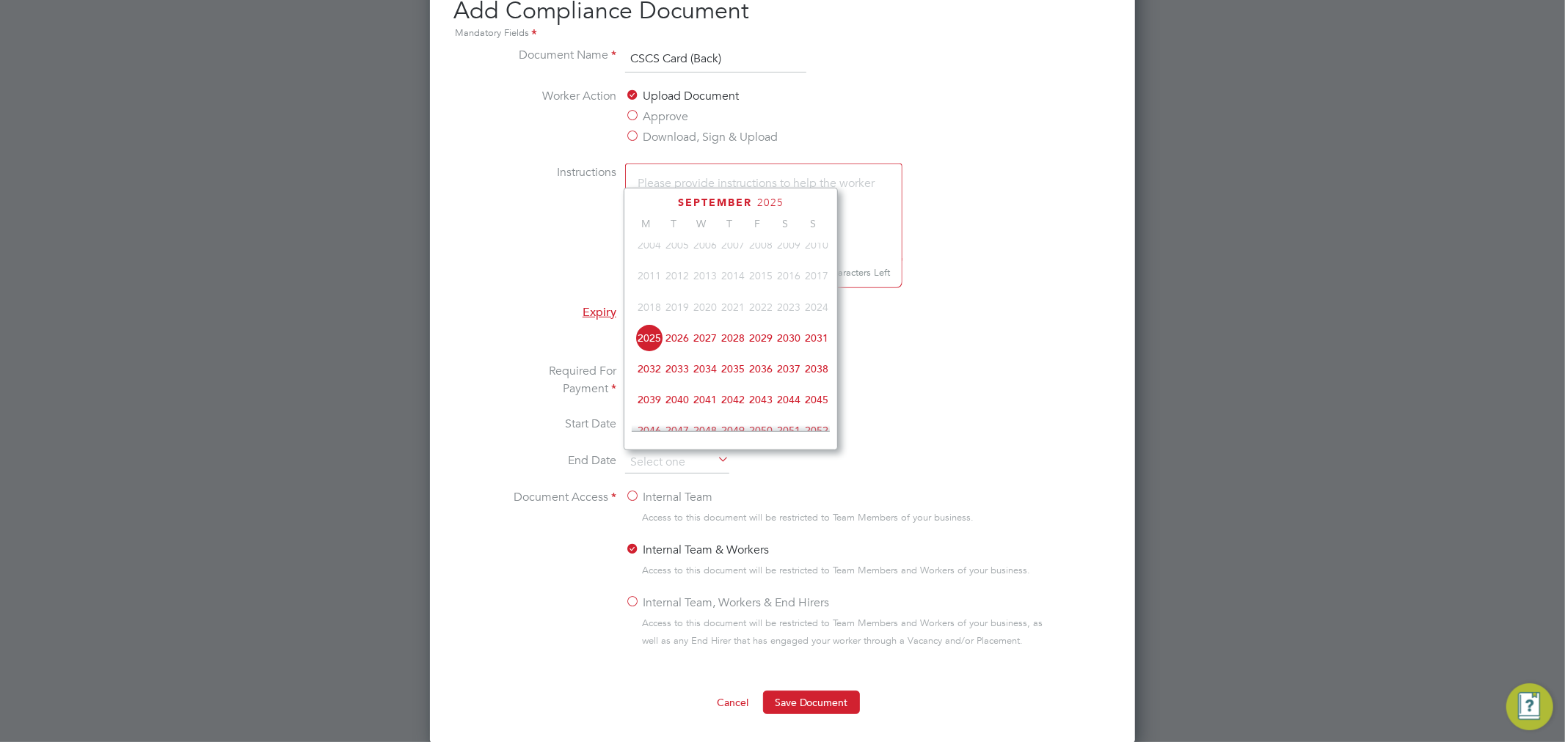 The width and height of the screenshot is (1565, 742). What do you see at coordinates (677, 431) in the screenshot?
I see `span: 2047` at bounding box center [677, 431].